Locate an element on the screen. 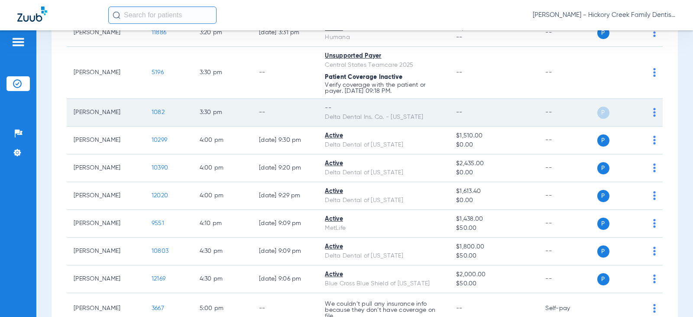 The image size is (693, 317). div: Humana is located at coordinates (384, 37).